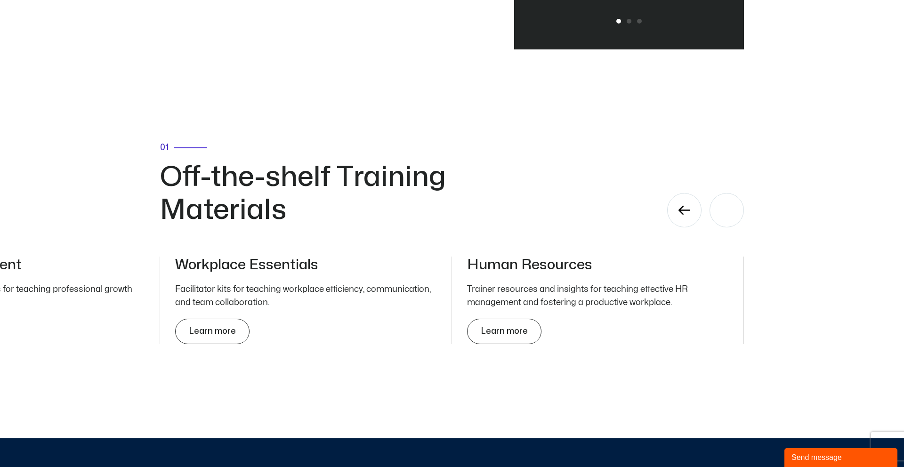 The height and width of the screenshot is (467, 904). I want to click on p: Trainer resources and insights for teaching effective HR management and fostering a productive wo..., so click(597, 296).